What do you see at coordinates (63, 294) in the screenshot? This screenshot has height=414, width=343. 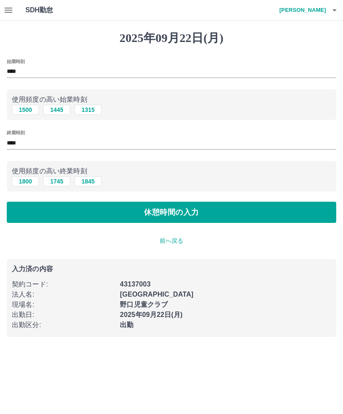 I see `p: 法人名 :` at bounding box center [63, 294].